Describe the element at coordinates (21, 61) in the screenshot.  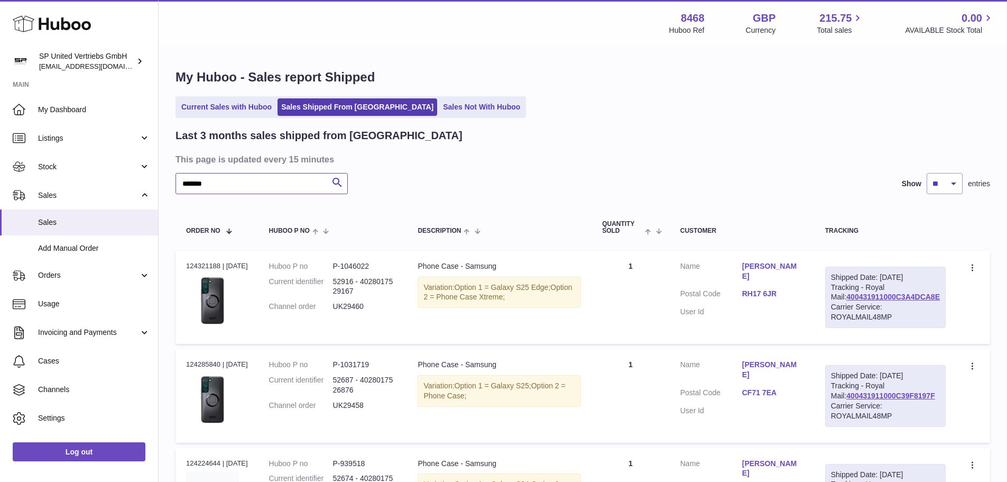
I see `img: internalAdmin-8468@internal.huboo.com` at that location.